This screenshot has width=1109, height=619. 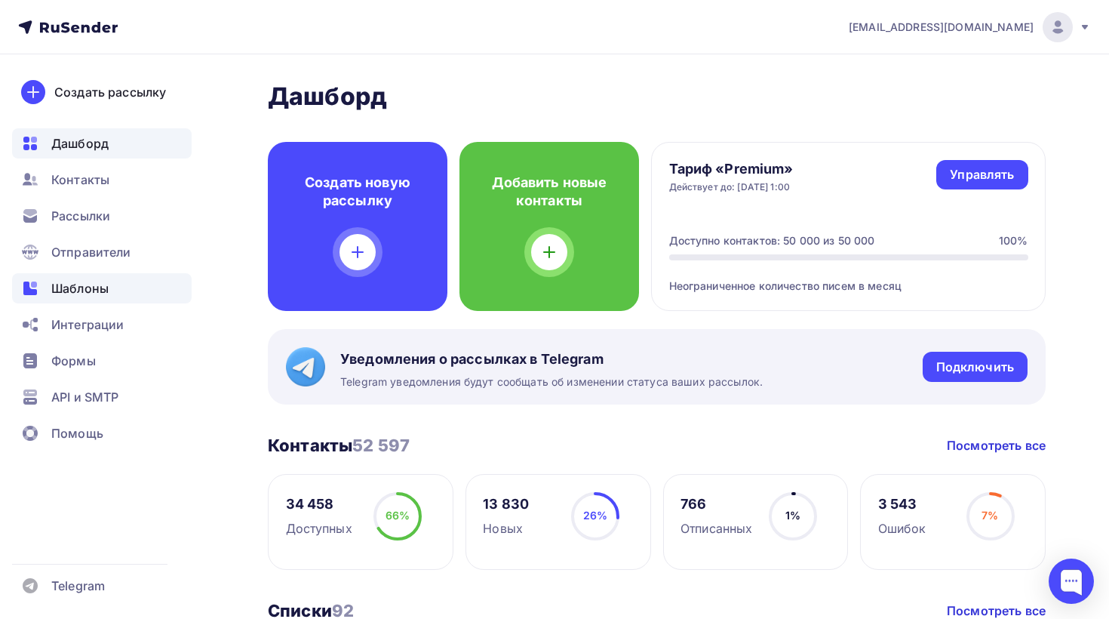 I want to click on div: Доступно контактов: 50 000 из 50 000, so click(x=772, y=241).